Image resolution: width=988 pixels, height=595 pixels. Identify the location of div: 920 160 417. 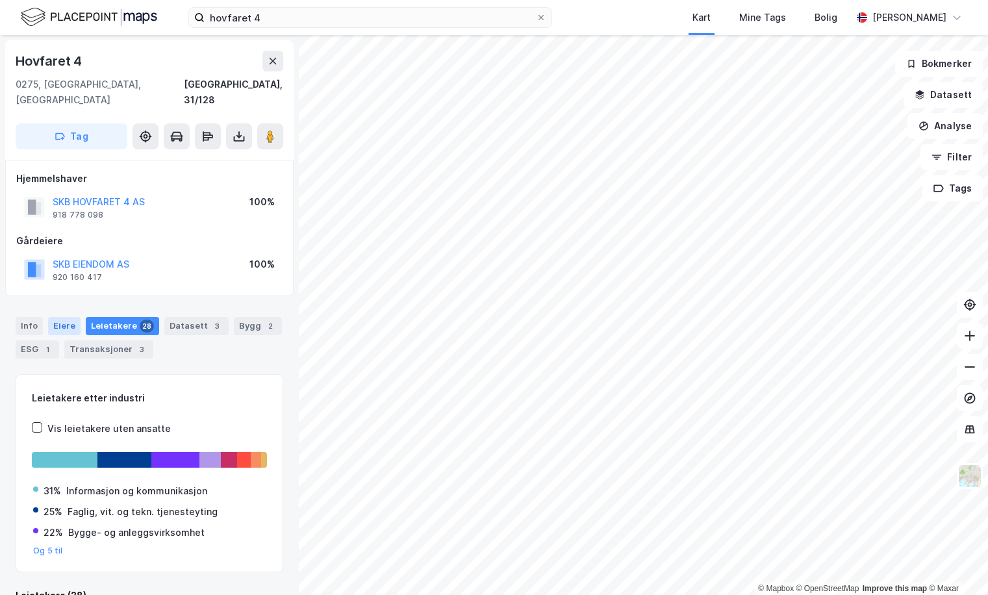
(77, 277).